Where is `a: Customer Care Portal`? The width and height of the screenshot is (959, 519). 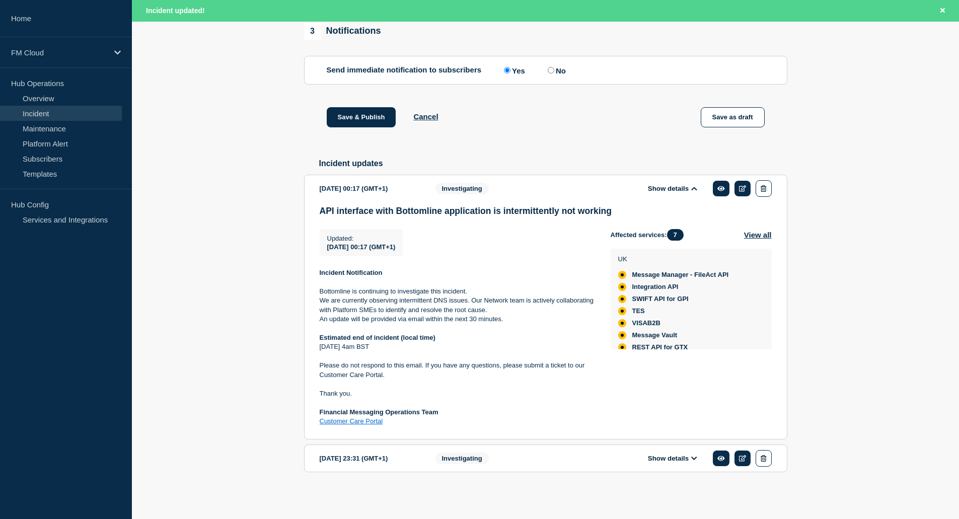 a: Customer Care Portal is located at coordinates (351, 421).